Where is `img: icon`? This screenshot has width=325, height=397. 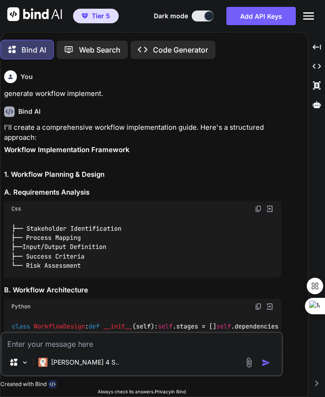 img: icon is located at coordinates (266, 363).